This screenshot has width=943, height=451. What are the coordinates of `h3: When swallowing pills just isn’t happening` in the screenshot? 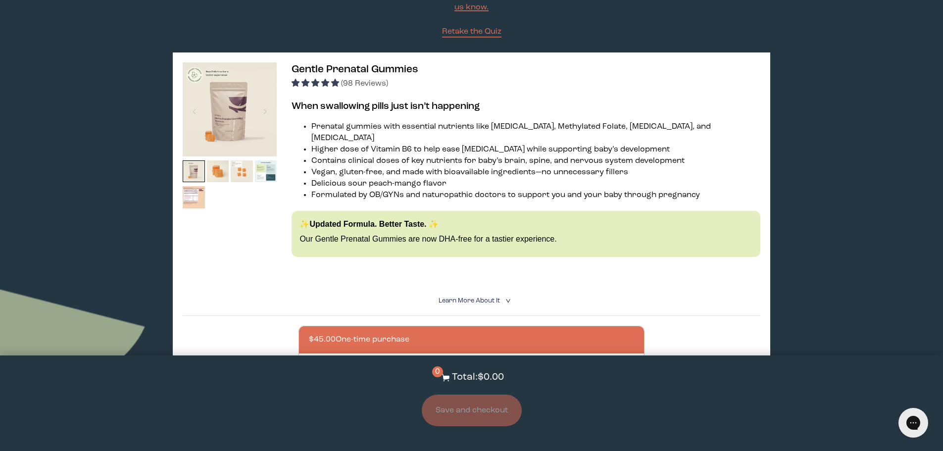 It's located at (526, 106).